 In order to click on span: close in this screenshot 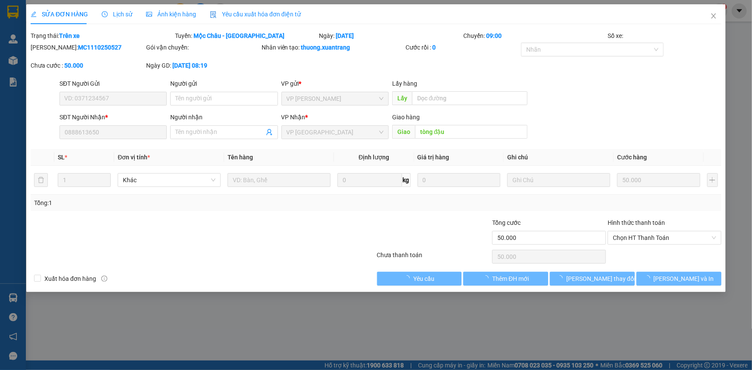, I will do `click(714, 16)`.